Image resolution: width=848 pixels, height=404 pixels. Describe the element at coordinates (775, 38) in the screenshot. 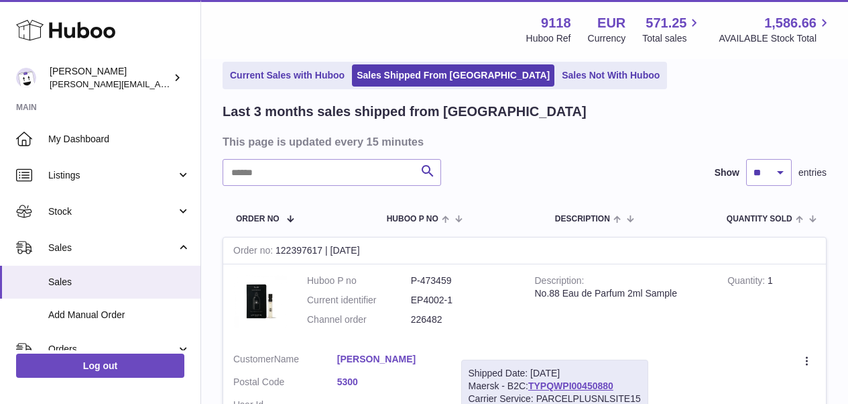

I see `span: AVAILABLE Stock Total` at that location.